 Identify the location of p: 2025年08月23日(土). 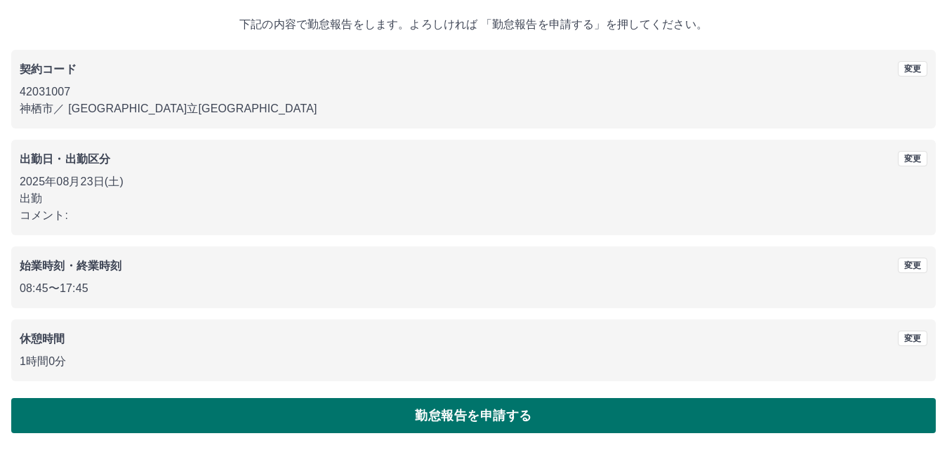
(473, 182).